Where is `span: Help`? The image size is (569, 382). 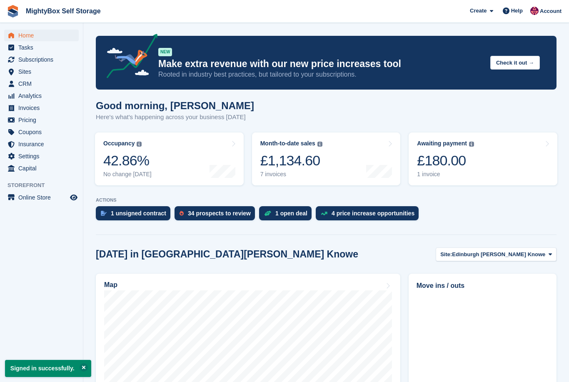
span: Help is located at coordinates (517, 11).